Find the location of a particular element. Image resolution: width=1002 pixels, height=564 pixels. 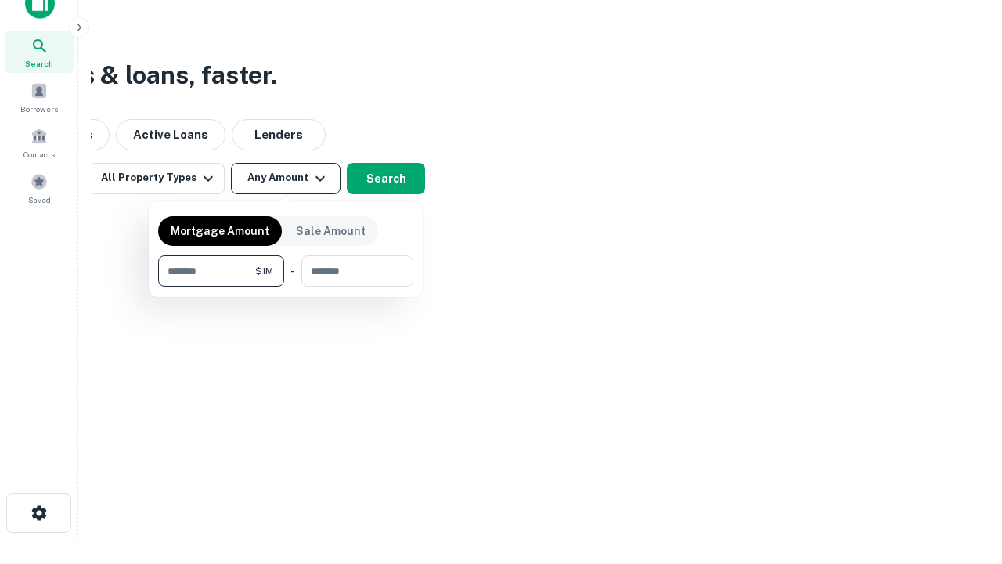

span: $1M is located at coordinates (264, 271).